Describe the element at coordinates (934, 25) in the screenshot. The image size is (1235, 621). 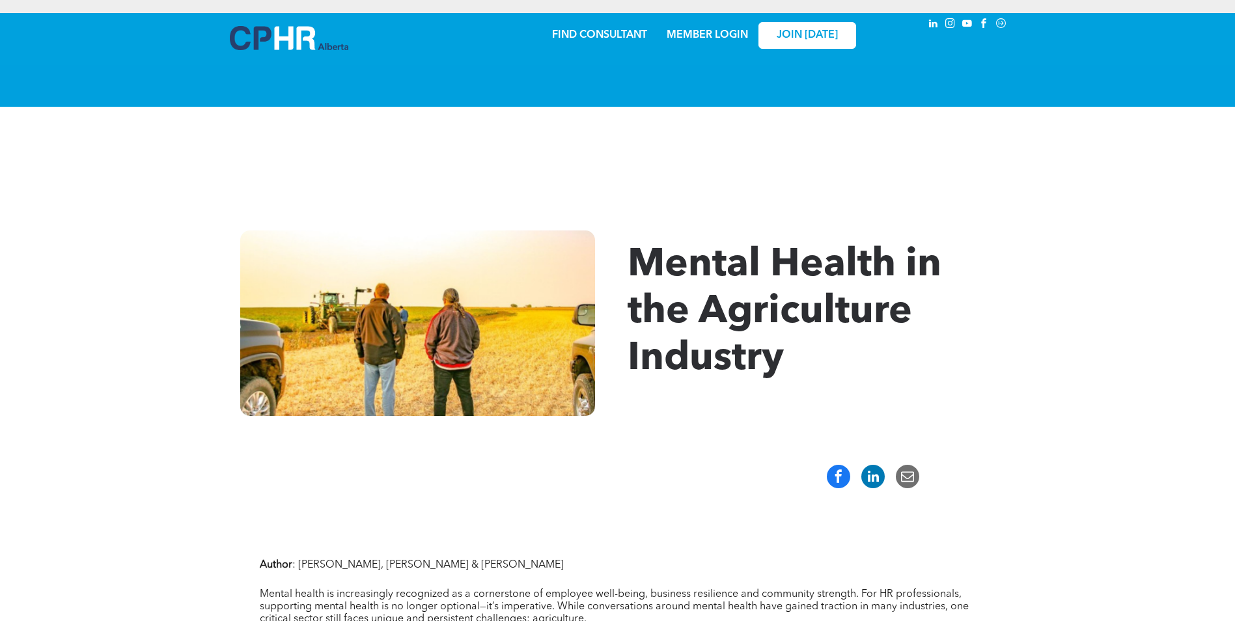
I see `a: linkedin` at that location.